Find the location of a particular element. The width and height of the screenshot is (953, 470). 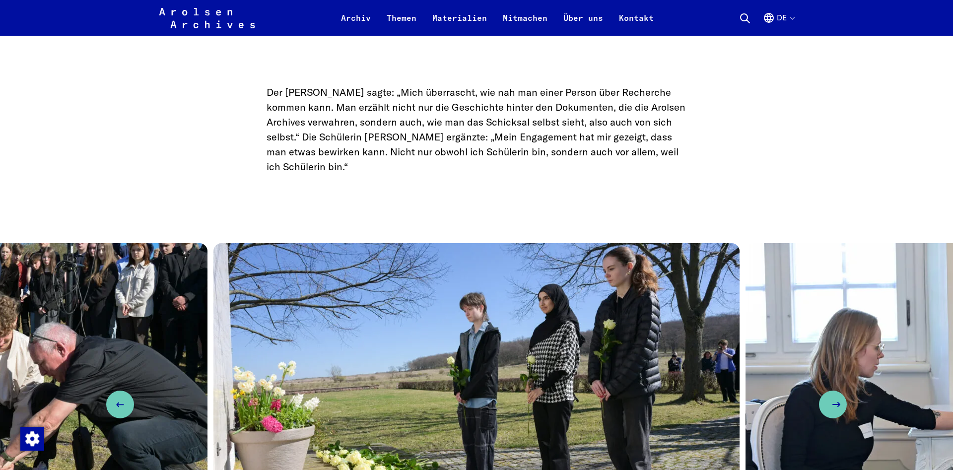

button: Deutsch, Sprachauswahl is located at coordinates (779, 24).